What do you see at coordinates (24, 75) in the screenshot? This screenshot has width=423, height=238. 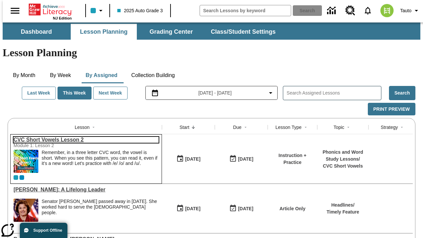 I see `button: By Month` at bounding box center [24, 75].